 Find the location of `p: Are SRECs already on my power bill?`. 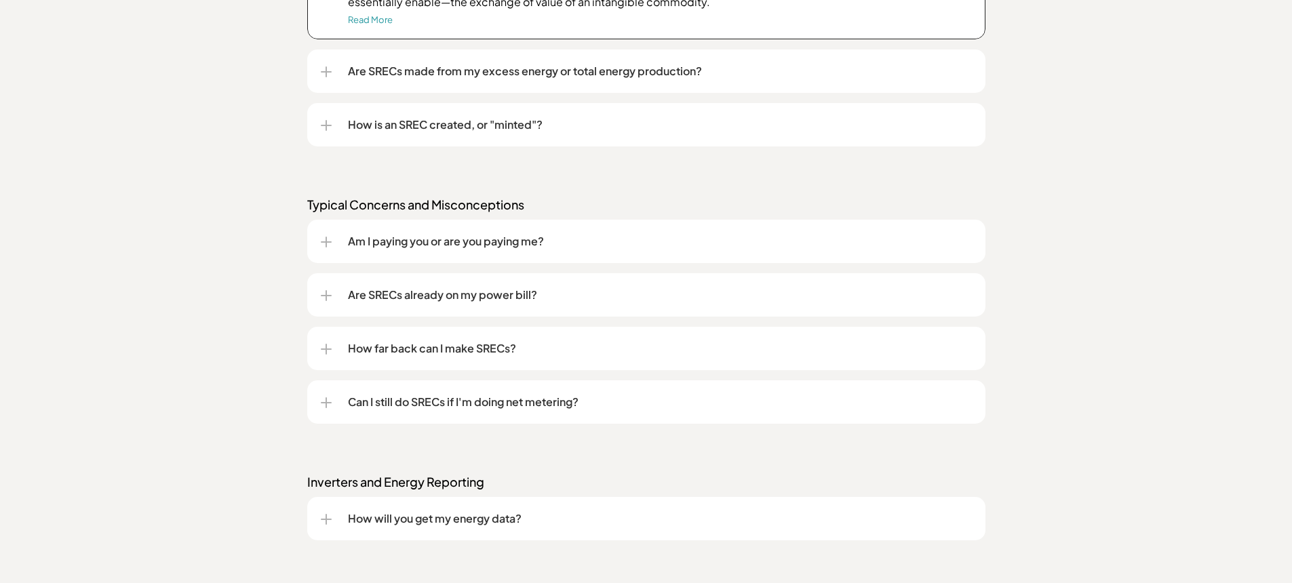

p: Are SRECs already on my power bill? is located at coordinates (660, 295).